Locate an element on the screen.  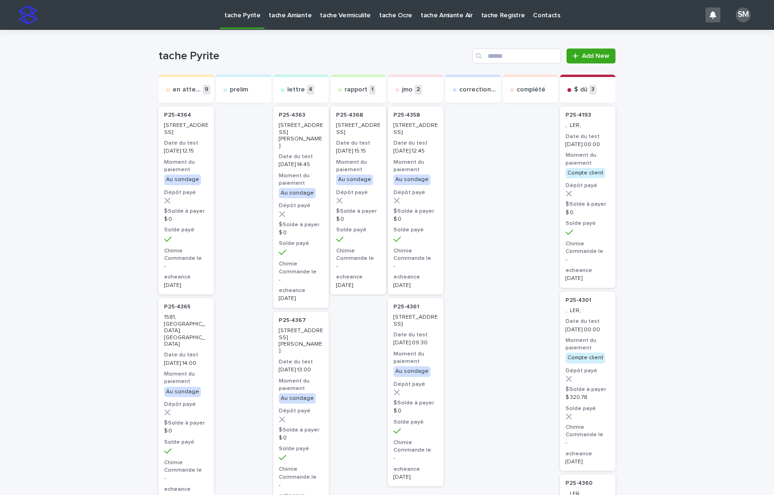
p: 4 is located at coordinates (310, 89).